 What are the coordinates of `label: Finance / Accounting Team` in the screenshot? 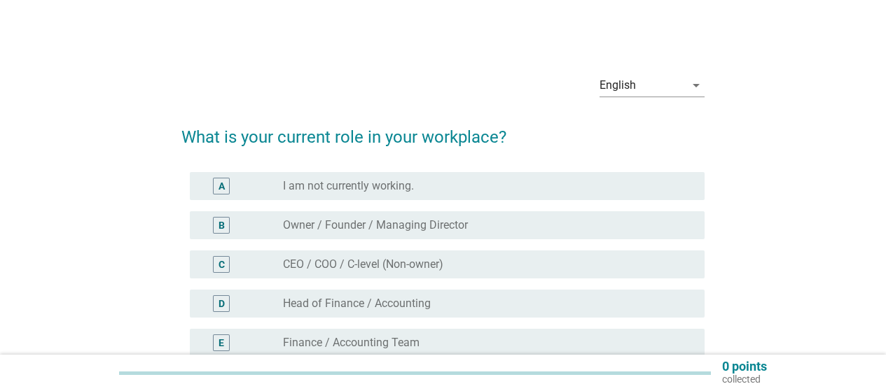 It's located at (351, 343).